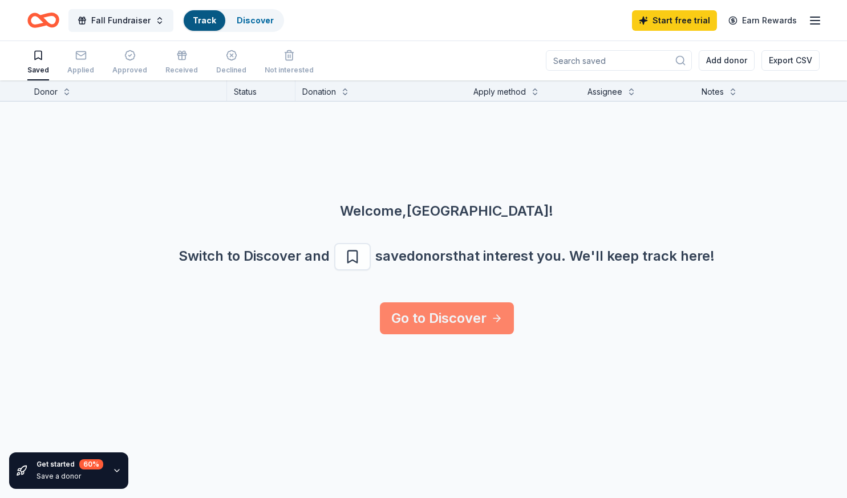 The height and width of the screenshot is (498, 847). Describe the element at coordinates (181, 63) in the screenshot. I see `button: Received` at that location.